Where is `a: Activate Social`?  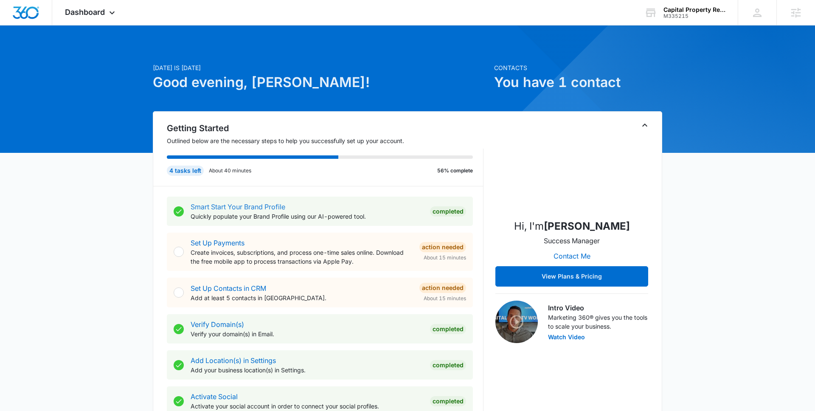 a: Activate Social is located at coordinates (214, 396).